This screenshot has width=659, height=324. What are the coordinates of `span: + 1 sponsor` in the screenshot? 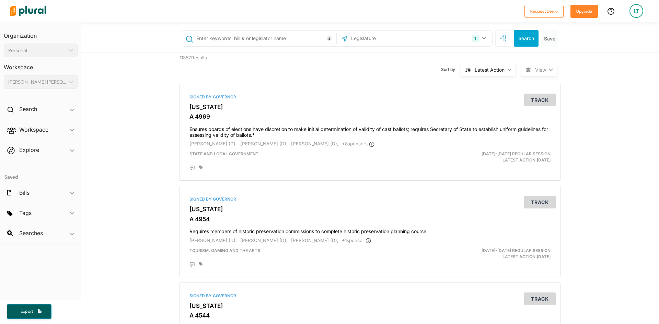 It's located at (356, 241).